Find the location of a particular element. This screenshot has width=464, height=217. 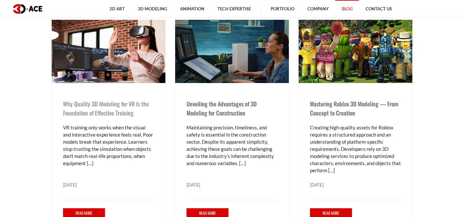

p: Creating high-quality assets for Roblox requires a structured approach and an understanding of pl... is located at coordinates (355, 149).